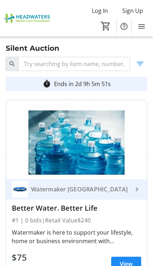 This screenshot has height=266, width=153. Describe the element at coordinates (100, 11) in the screenshot. I see `span: Log In` at that location.